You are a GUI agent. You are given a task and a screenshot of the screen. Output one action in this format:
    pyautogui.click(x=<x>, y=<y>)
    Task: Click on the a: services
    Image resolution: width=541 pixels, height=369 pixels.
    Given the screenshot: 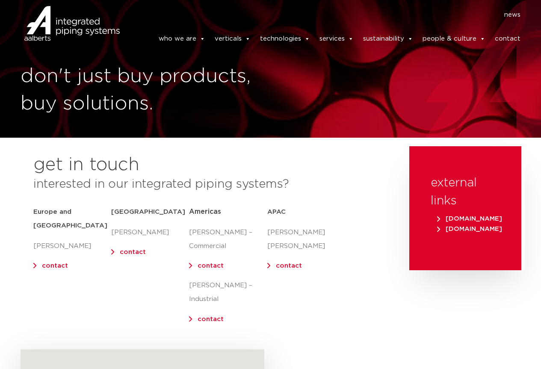 What is the action you would take?
    pyautogui.click(x=337, y=39)
    